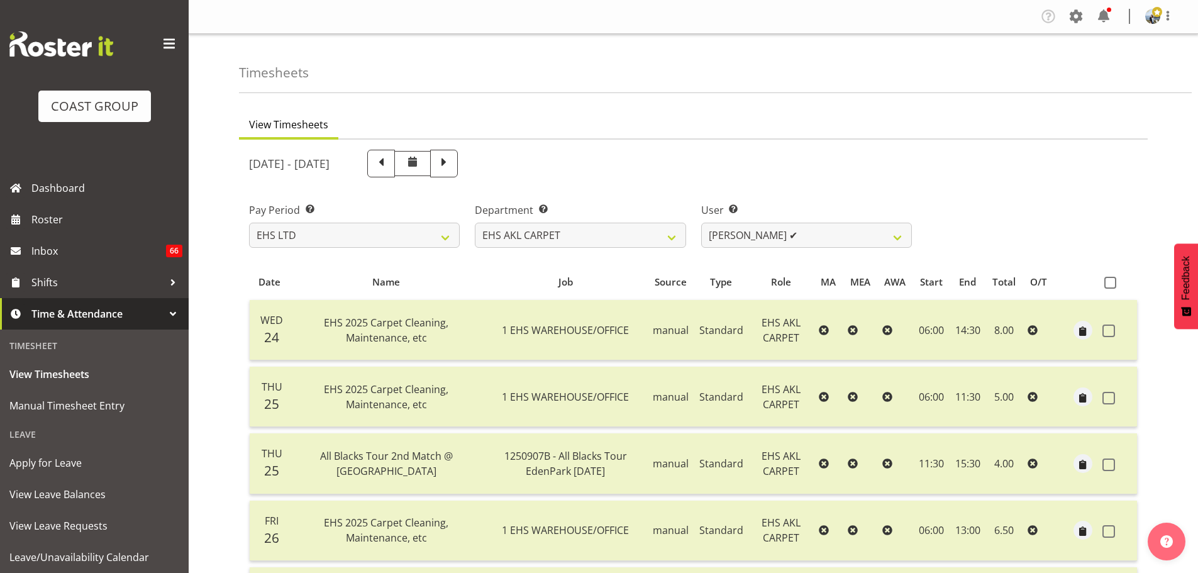 Image resolution: width=1198 pixels, height=573 pixels. What do you see at coordinates (565, 282) in the screenshot?
I see `span: Job` at bounding box center [565, 282].